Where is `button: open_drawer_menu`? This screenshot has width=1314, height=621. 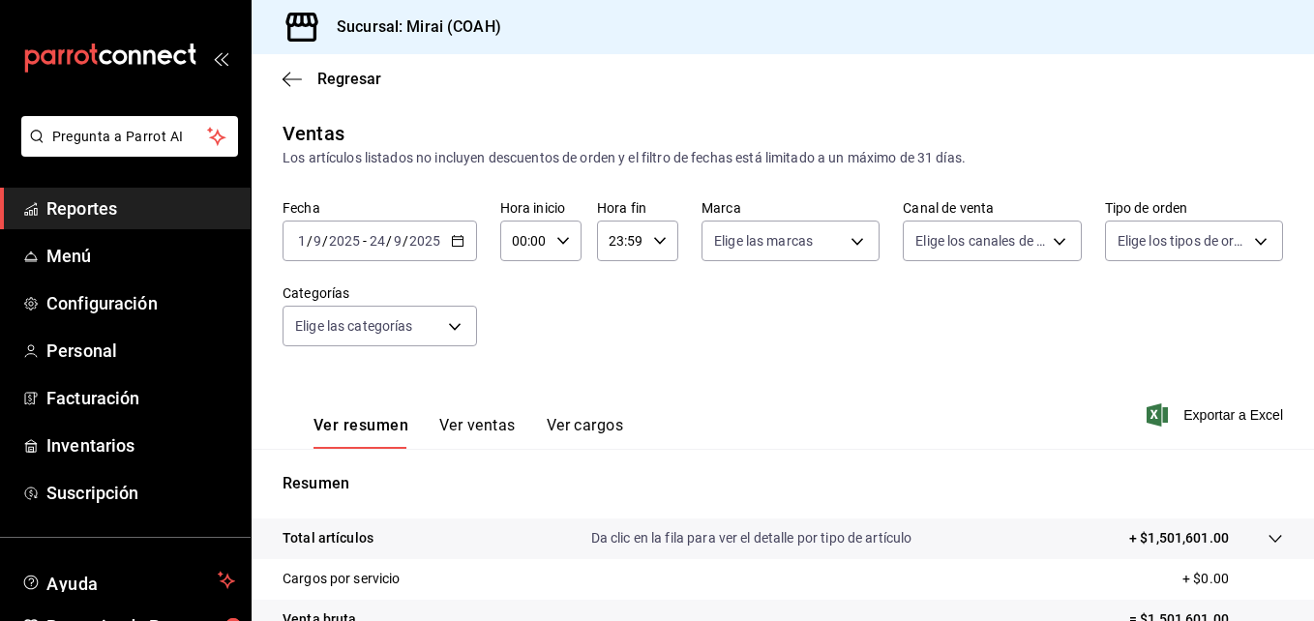
button: open_drawer_menu is located at coordinates (221, 58).